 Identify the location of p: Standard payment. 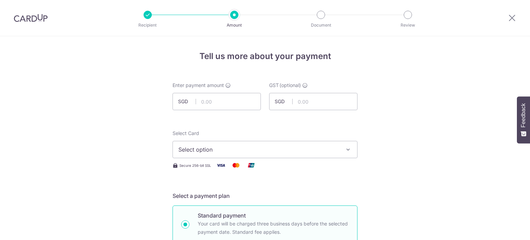
(273, 215).